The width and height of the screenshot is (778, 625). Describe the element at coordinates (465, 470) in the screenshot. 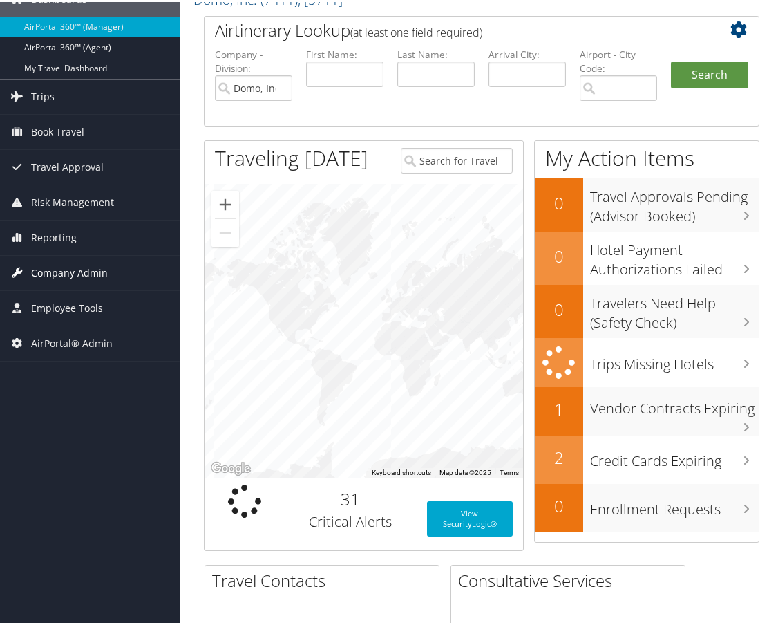

I see `span: Map data ©2025` at that location.